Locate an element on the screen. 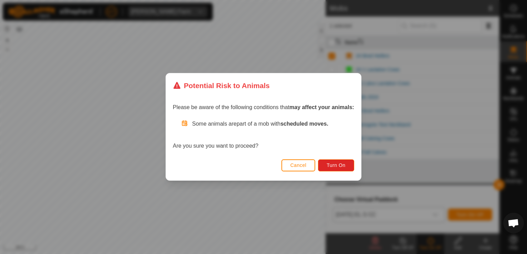  div: Potential Risk to Animals is located at coordinates (221, 86).